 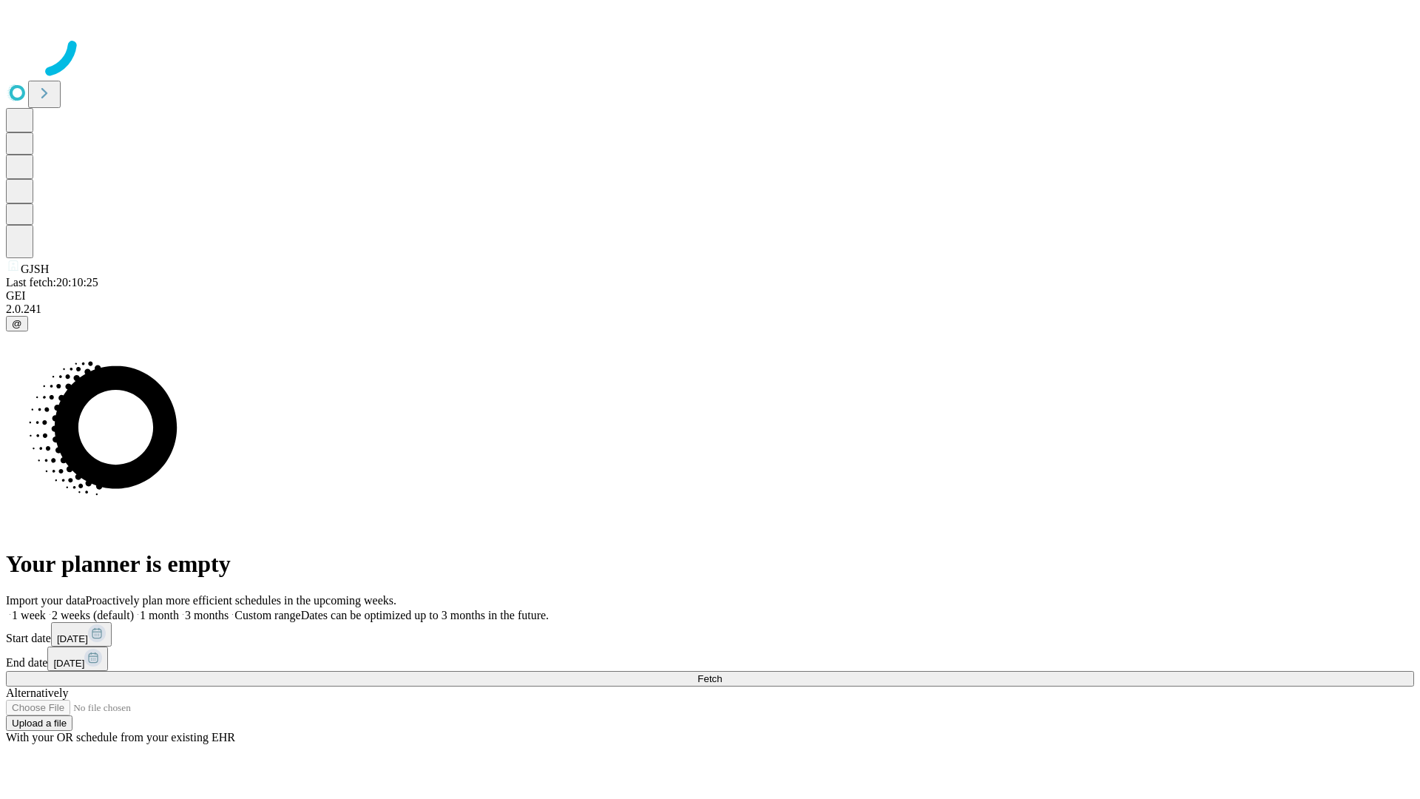 I want to click on span: Proactively plan more efficient schedules in the upcoming weeks., so click(x=241, y=600).